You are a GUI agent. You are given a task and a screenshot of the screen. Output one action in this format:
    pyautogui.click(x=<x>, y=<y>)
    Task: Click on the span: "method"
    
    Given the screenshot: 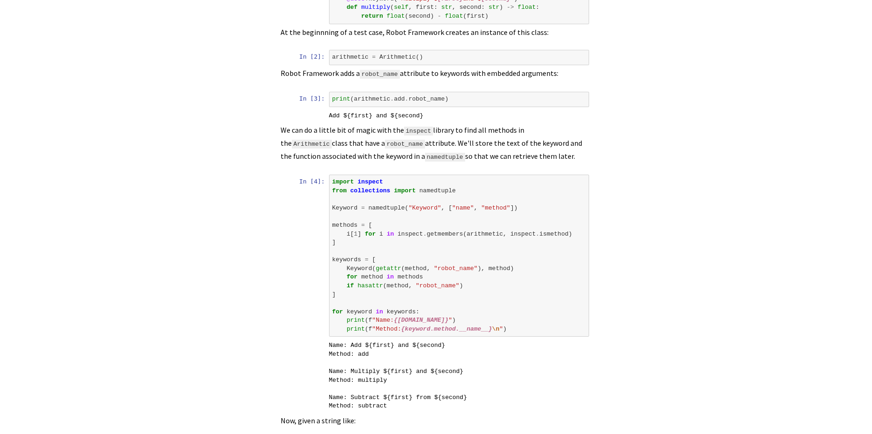 What is the action you would take?
    pyautogui.click(x=495, y=208)
    